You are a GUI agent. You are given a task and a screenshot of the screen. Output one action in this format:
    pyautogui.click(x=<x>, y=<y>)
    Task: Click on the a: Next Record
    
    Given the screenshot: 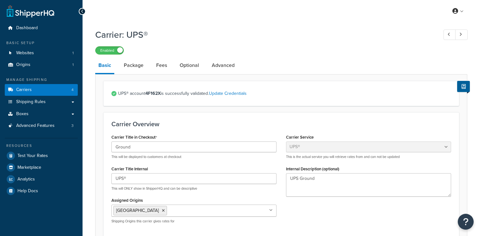 What is the action you would take?
    pyautogui.click(x=461, y=35)
    